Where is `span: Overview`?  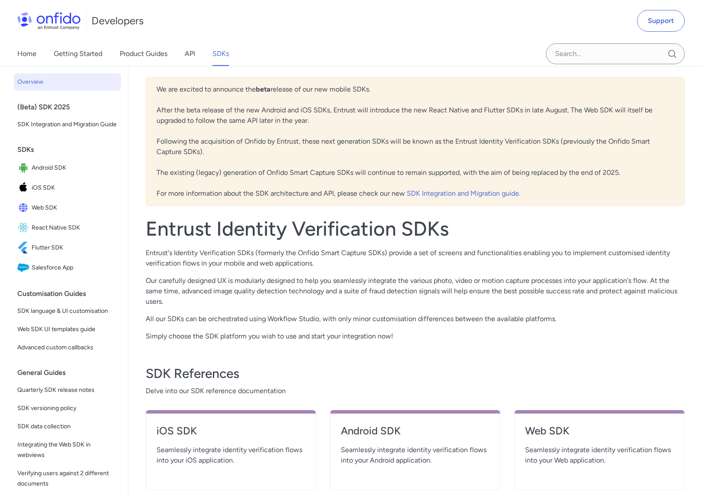 span: Overview is located at coordinates (67, 82).